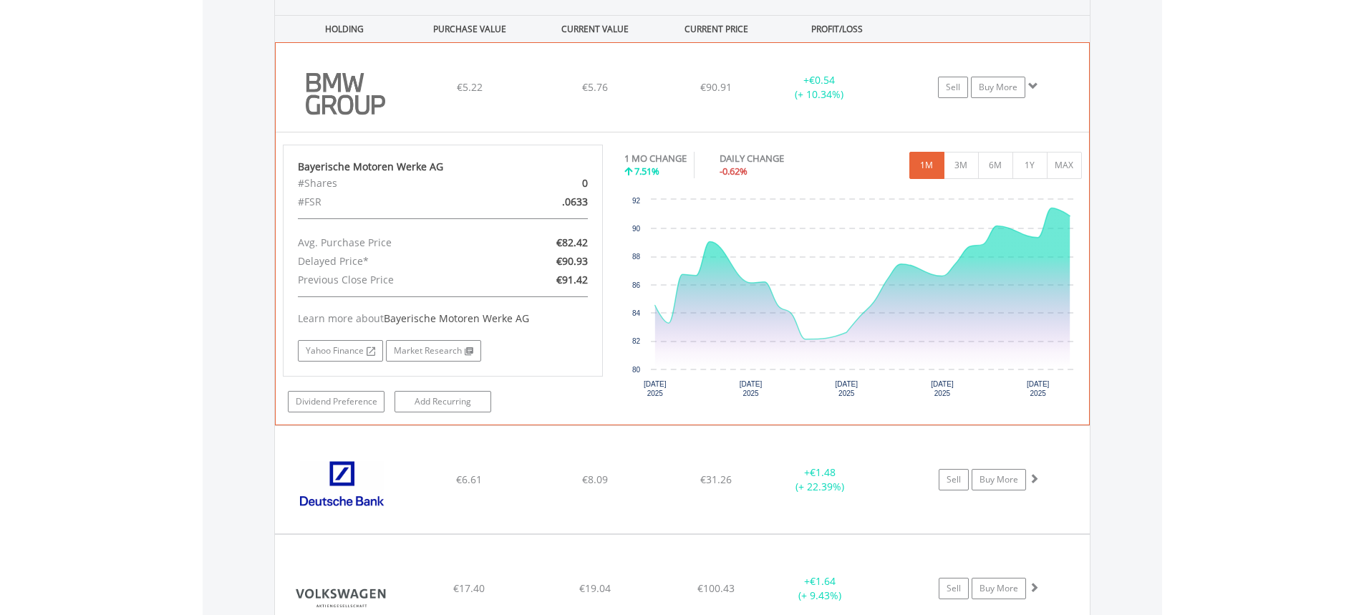 The height and width of the screenshot is (615, 1364). What do you see at coordinates (456, 318) in the screenshot?
I see `span: Bayerische Motoren Werke AG` at bounding box center [456, 318].